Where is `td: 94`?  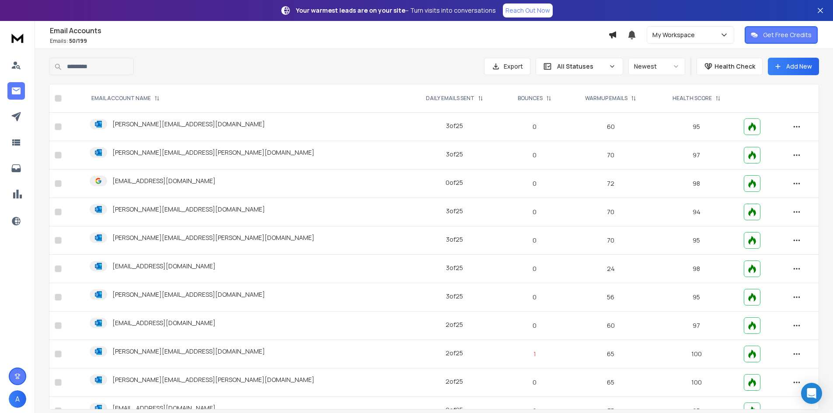
td: 94 is located at coordinates (696, 212).